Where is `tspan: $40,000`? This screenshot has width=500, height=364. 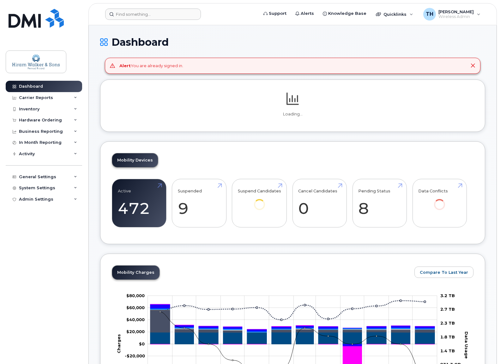 tspan: $40,000 is located at coordinates (135, 320).